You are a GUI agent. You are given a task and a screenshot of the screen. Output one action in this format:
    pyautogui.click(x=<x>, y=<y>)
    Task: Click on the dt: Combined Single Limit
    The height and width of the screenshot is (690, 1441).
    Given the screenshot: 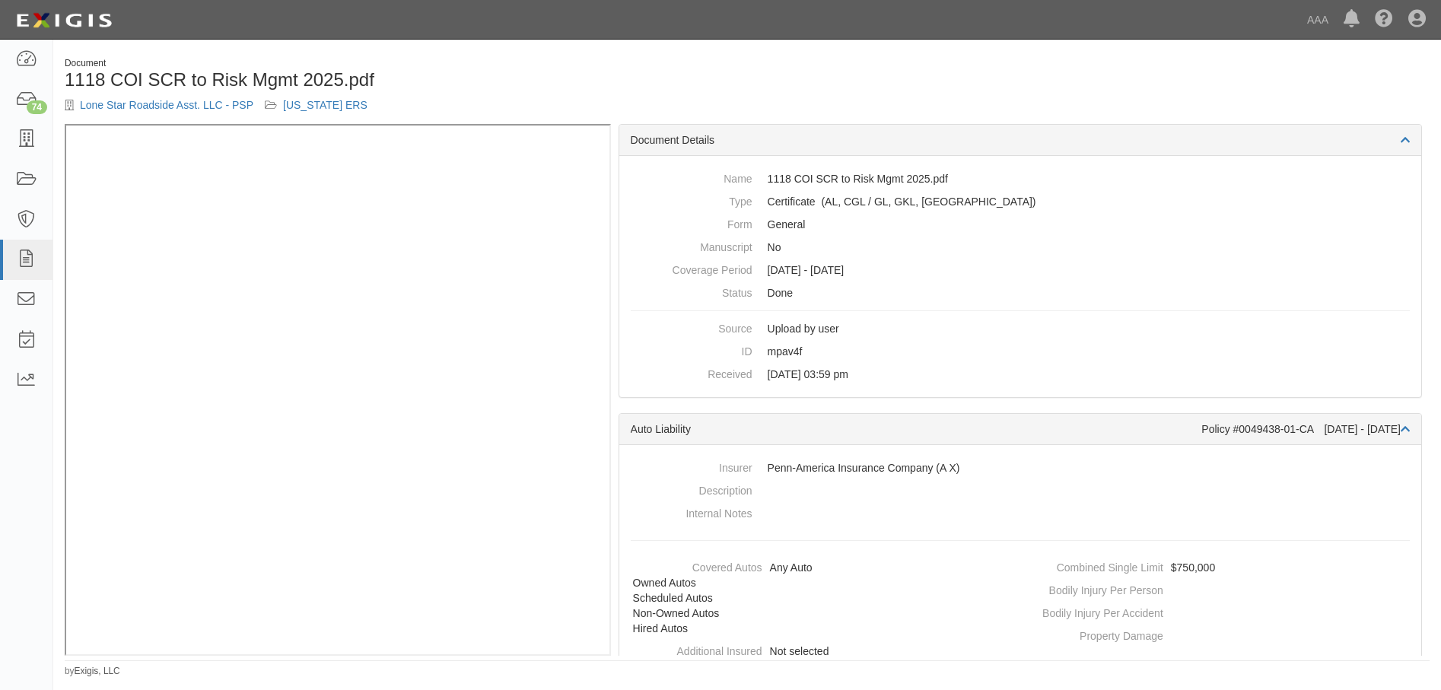 What is the action you would take?
    pyautogui.click(x=1095, y=565)
    